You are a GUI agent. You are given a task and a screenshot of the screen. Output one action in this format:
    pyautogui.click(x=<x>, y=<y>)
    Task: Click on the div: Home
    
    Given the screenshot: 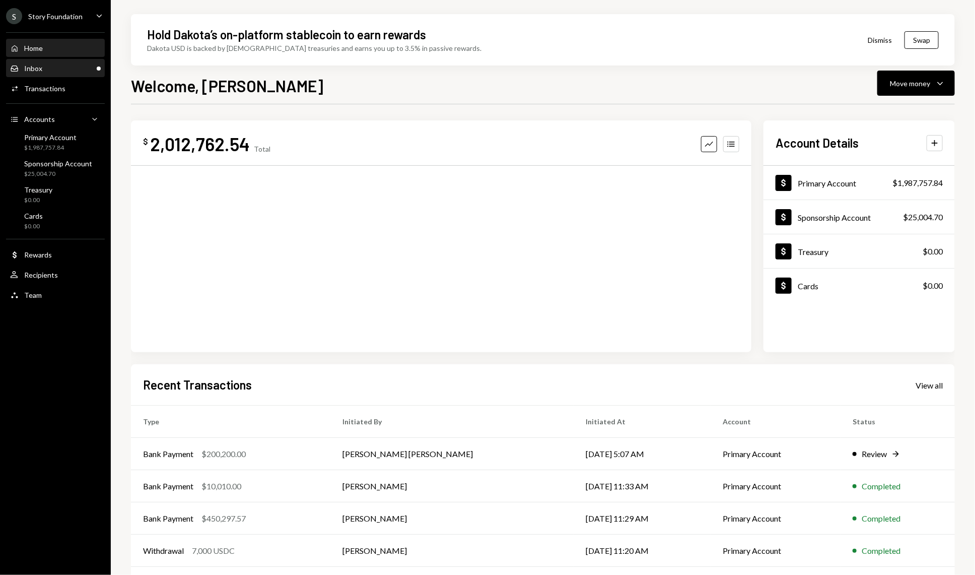 What is the action you would take?
    pyautogui.click(x=33, y=48)
    